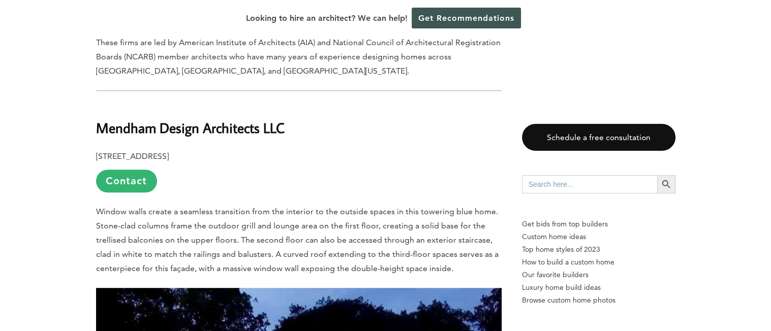 This screenshot has height=331, width=771. Describe the element at coordinates (589, 184) in the screenshot. I see `input: Search here...` at that location.